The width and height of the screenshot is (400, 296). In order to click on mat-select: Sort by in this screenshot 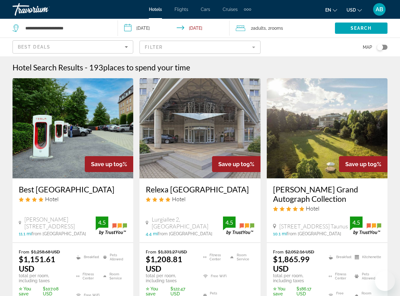, I will do `click(73, 47)`.